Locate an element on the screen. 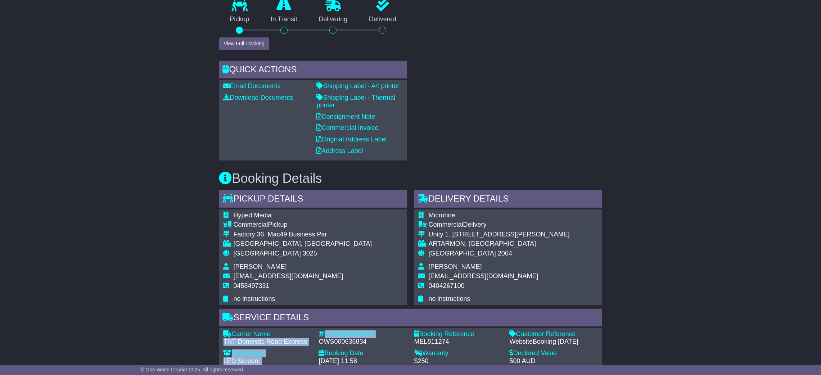 This screenshot has height=375, width=821. div: Description is located at coordinates (267, 353).